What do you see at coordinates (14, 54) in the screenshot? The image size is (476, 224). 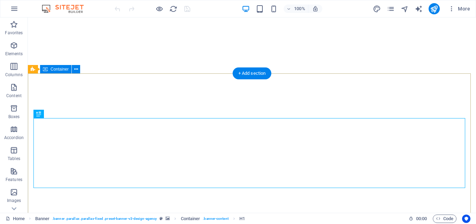 I see `p: Elements` at bounding box center [14, 54].